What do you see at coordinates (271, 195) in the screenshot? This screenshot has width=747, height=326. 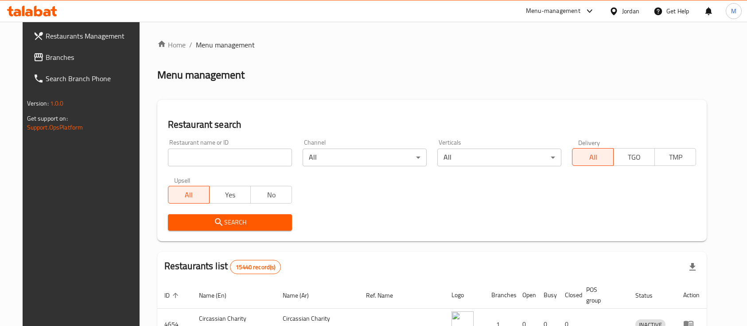 I see `span: No` at bounding box center [271, 195].